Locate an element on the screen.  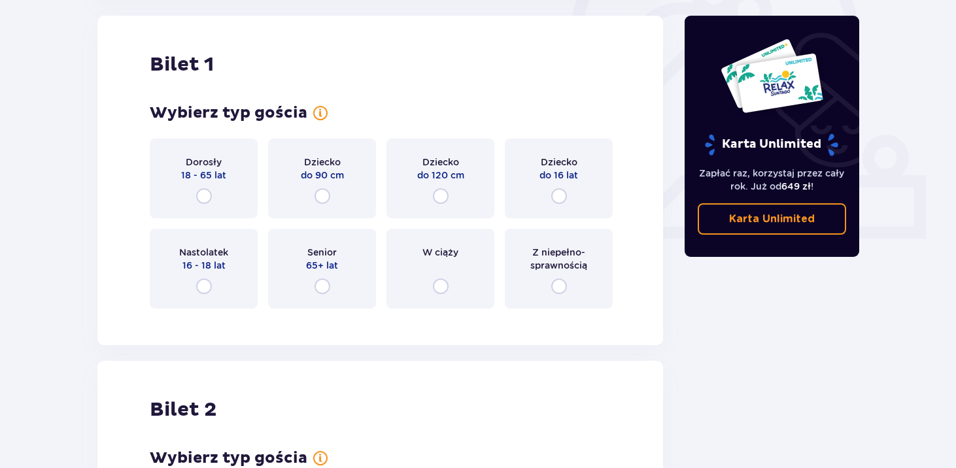
span: 16 - 18 lat is located at coordinates (204, 265).